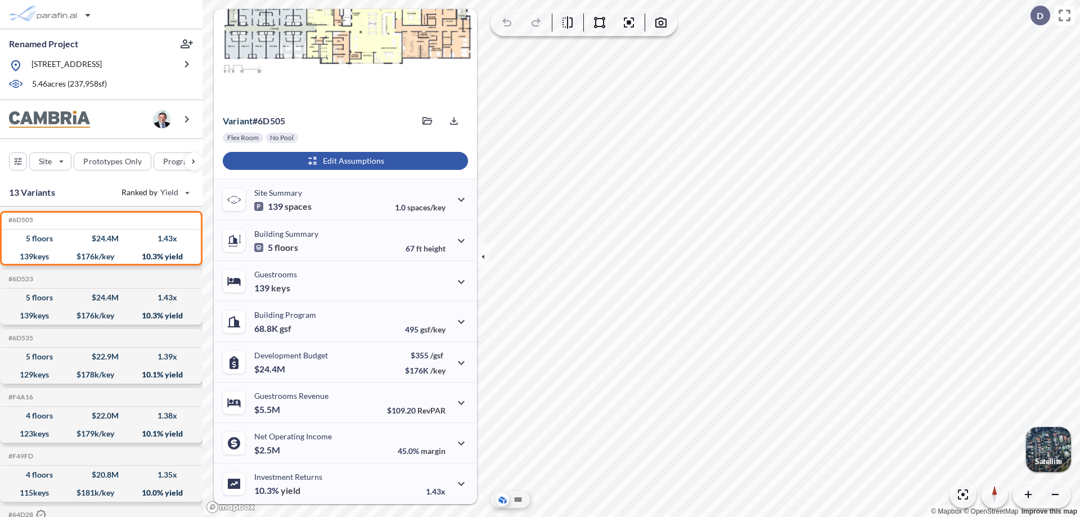 This screenshot has width=1080, height=517. I want to click on span: ft, so click(419, 248).